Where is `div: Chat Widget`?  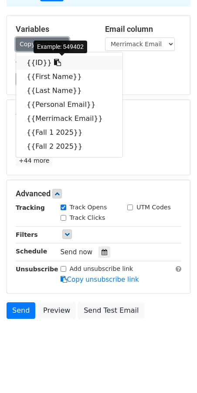
div: Chat Widget is located at coordinates (175, 372).